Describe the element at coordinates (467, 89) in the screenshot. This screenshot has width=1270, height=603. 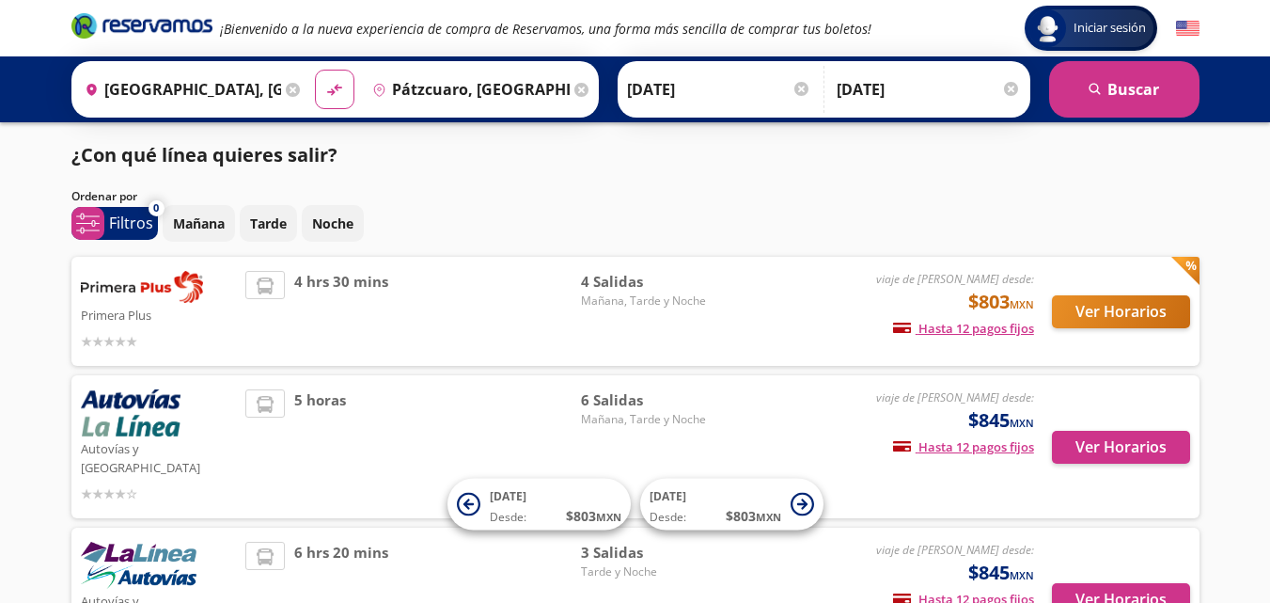
I see `input: Buscar Destino` at that location.